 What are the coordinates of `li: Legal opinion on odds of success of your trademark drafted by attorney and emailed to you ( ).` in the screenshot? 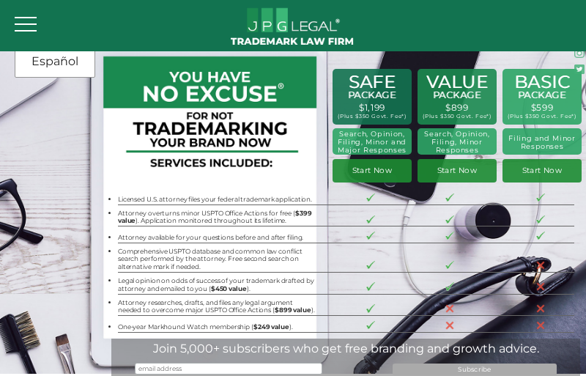 It's located at (217, 284).